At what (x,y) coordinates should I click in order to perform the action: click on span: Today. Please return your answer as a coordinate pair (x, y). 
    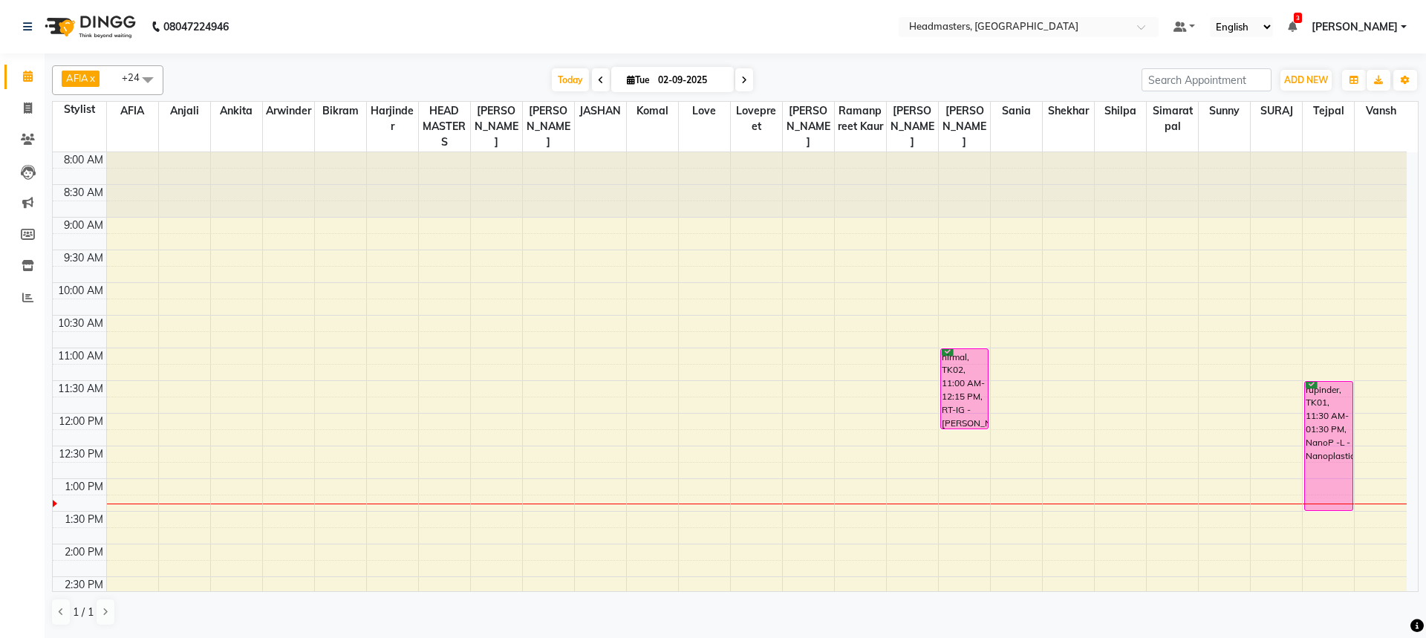
    Looking at the image, I should click on (571, 79).